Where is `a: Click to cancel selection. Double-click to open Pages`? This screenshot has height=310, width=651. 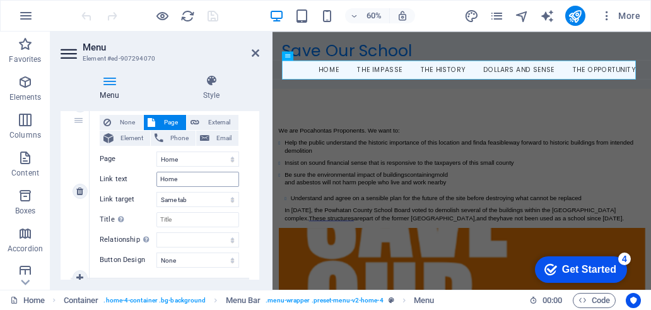 a: Click to cancel selection. Double-click to open Pages is located at coordinates (27, 300).